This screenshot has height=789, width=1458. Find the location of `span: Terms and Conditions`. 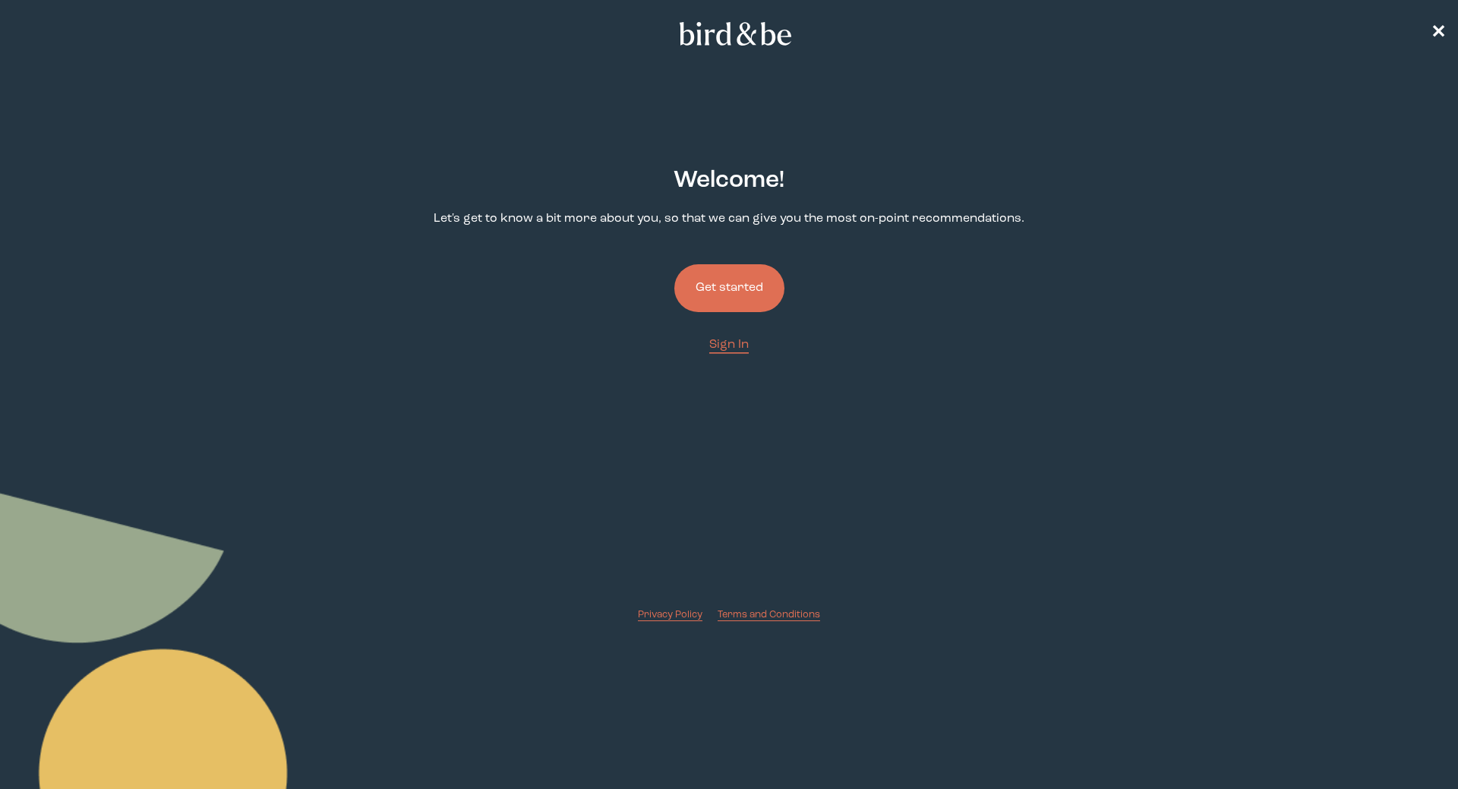

span: Terms and Conditions is located at coordinates (768, 614).